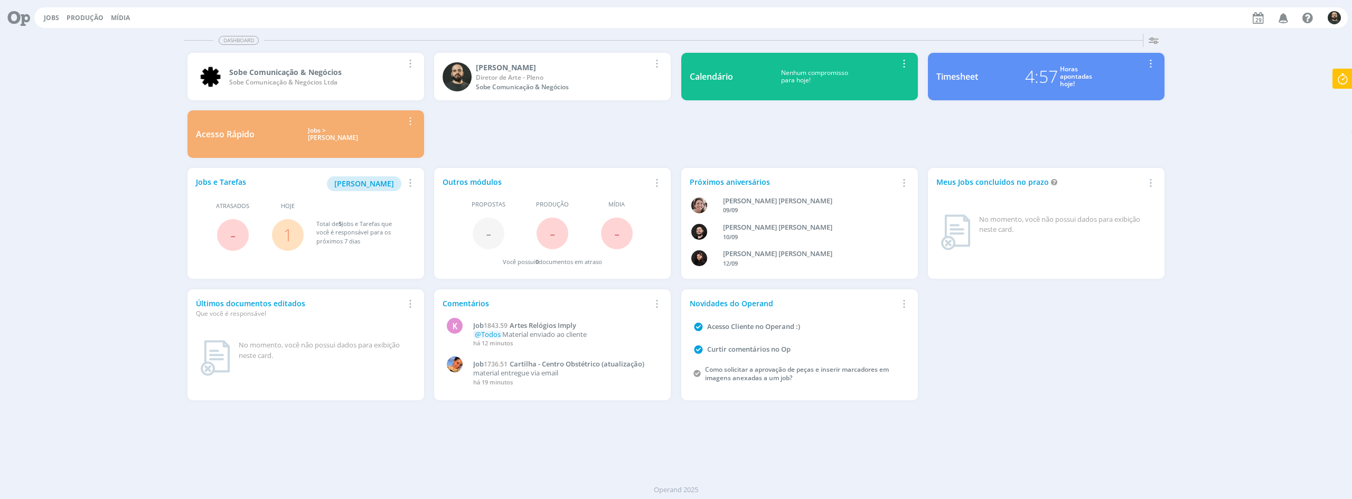 This screenshot has height=499, width=1352. Describe the element at coordinates (1040, 182) in the screenshot. I see `div: Meus Jobs concluídos no prazo` at that location.